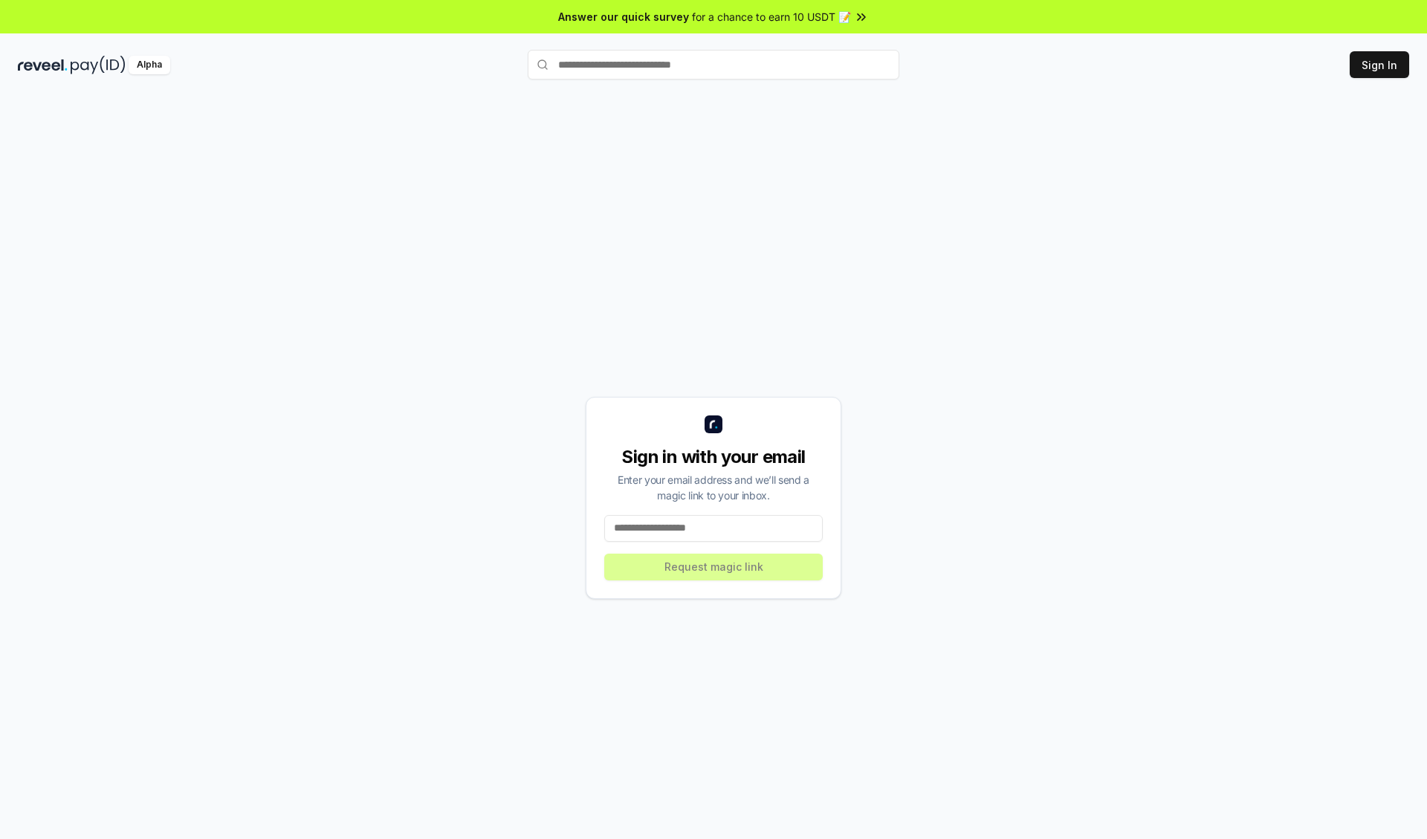 The image size is (1427, 839). Describe the element at coordinates (713, 487) in the screenshot. I see `div: Enter your email address and we’ll send a magic link to your inbox.` at that location.